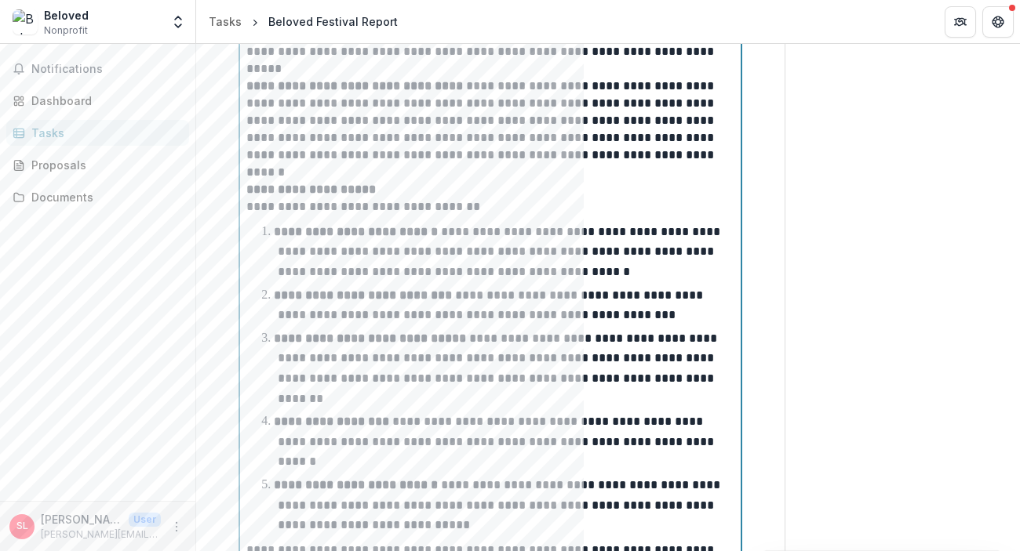  What do you see at coordinates (104, 100) in the screenshot?
I see `div: Dashboard` at bounding box center [104, 100].